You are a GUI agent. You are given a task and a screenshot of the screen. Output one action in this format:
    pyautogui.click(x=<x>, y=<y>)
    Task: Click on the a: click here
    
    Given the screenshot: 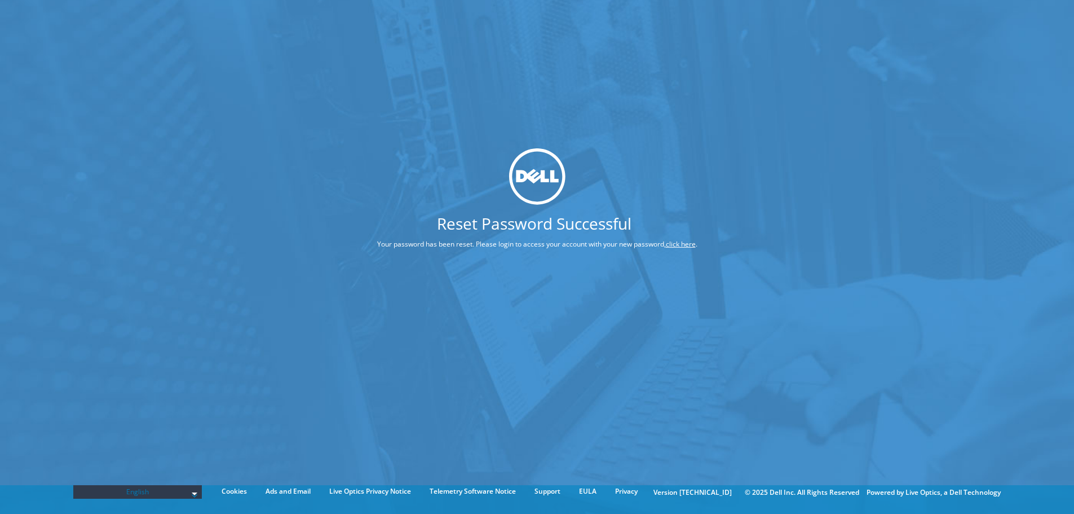 What is the action you would take?
    pyautogui.click(x=681, y=244)
    